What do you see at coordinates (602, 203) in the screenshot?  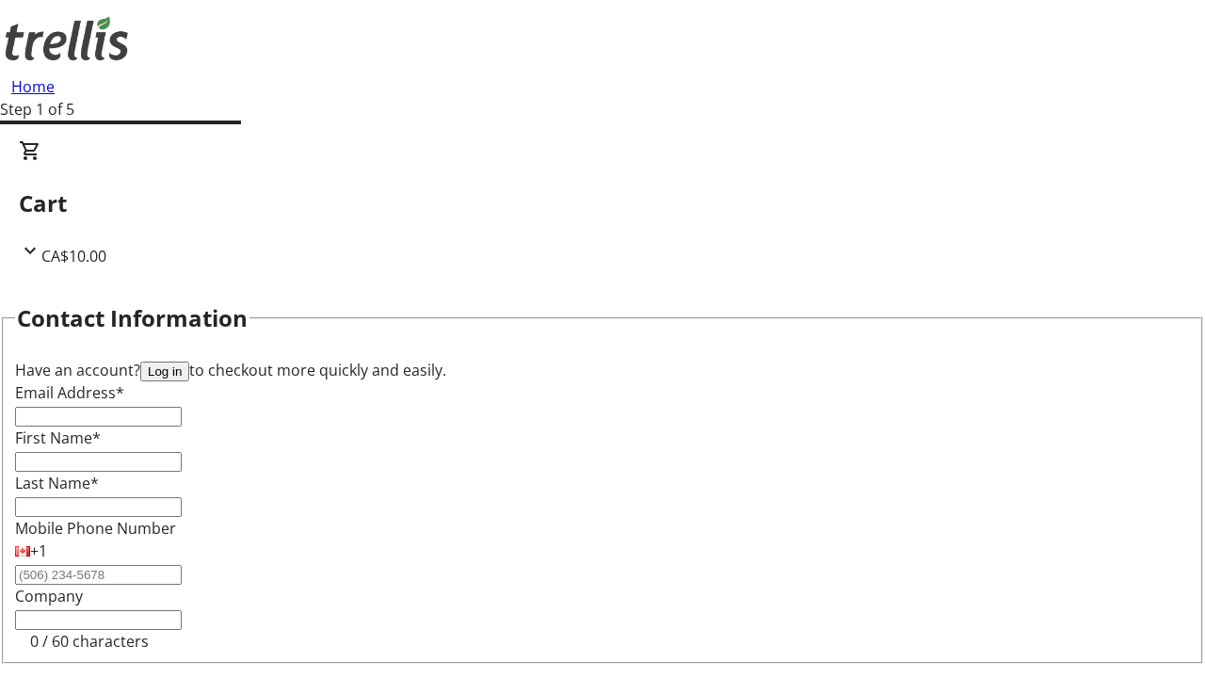 I see `div: CartCA$10.00` at bounding box center [602, 203].